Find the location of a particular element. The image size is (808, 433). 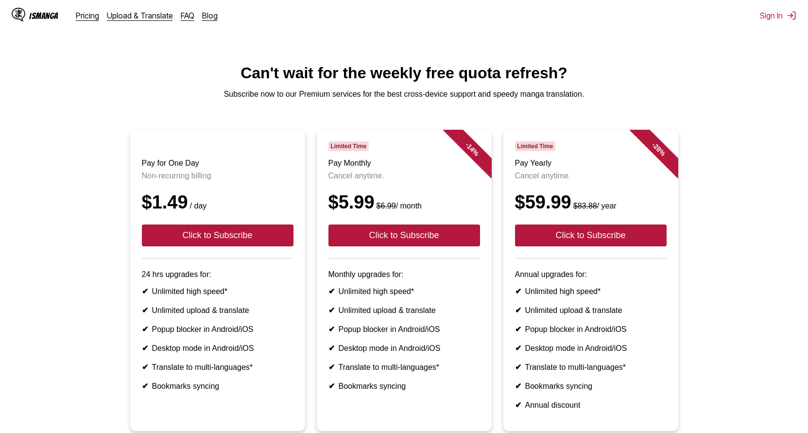

div: IsManga is located at coordinates (44, 16).